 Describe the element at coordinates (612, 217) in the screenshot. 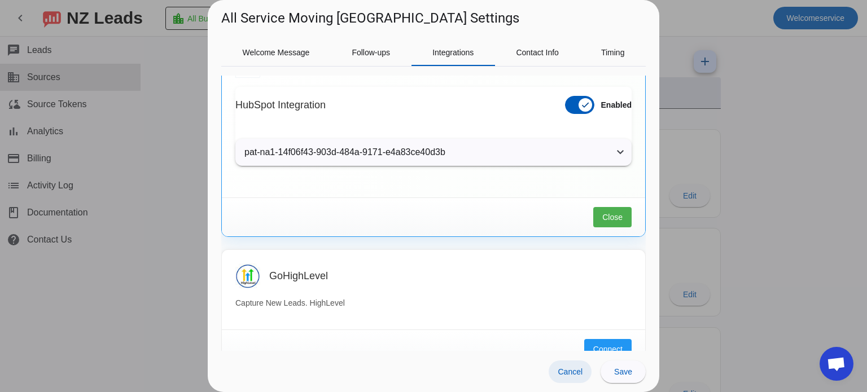

I see `span: Close` at that location.